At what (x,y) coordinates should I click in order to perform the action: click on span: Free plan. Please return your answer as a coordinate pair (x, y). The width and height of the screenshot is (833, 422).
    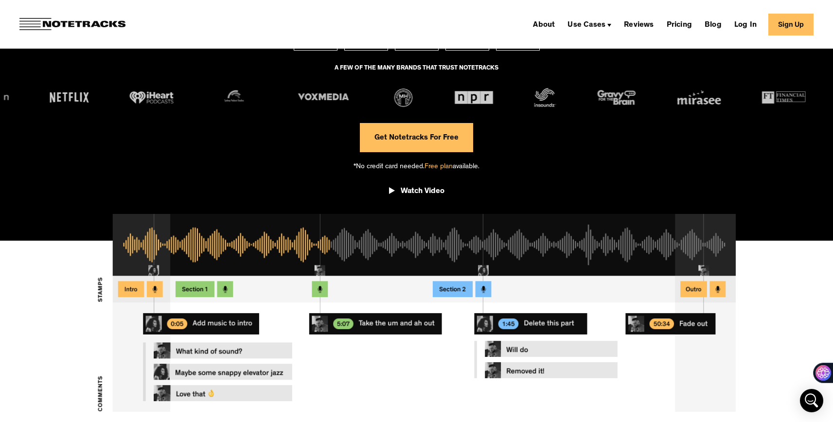
    Looking at the image, I should click on (439, 167).